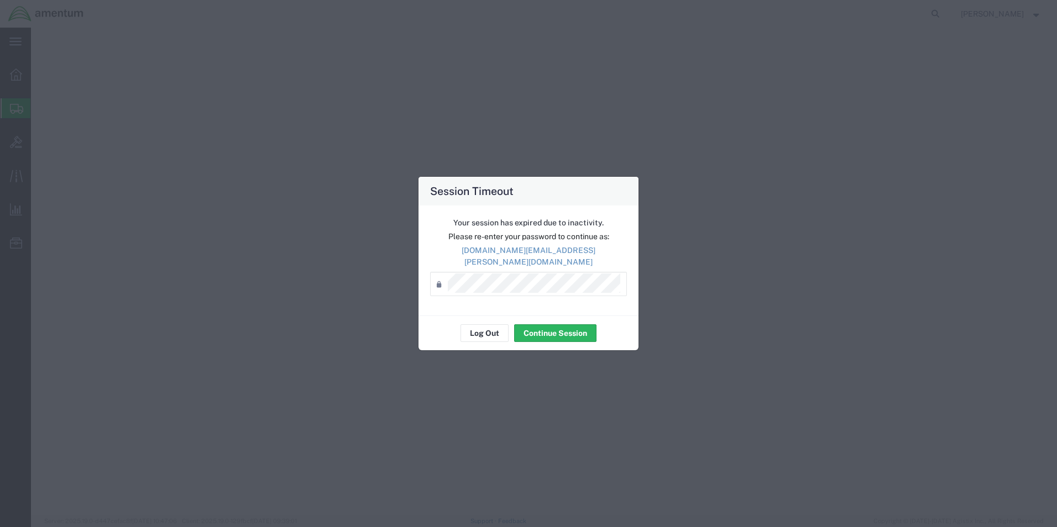 The width and height of the screenshot is (1057, 527). What do you see at coordinates (529, 237) in the screenshot?
I see `p: Please re-enter your password to continue as:` at bounding box center [529, 237].